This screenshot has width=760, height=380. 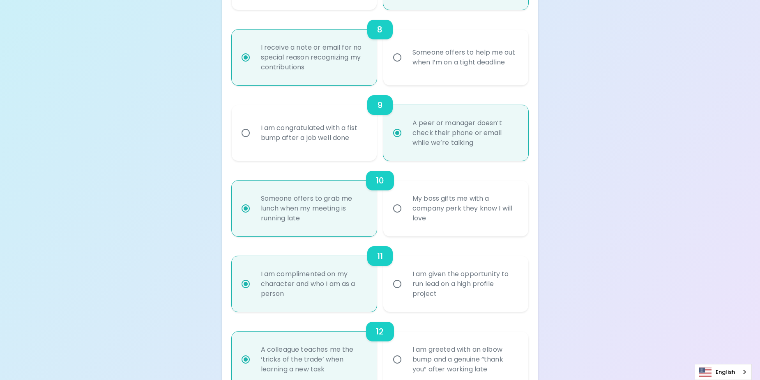 What do you see at coordinates (313, 58) in the screenshot?
I see `div: I receive a note or email for no special reason recognizing my contributions` at bounding box center [313, 58].